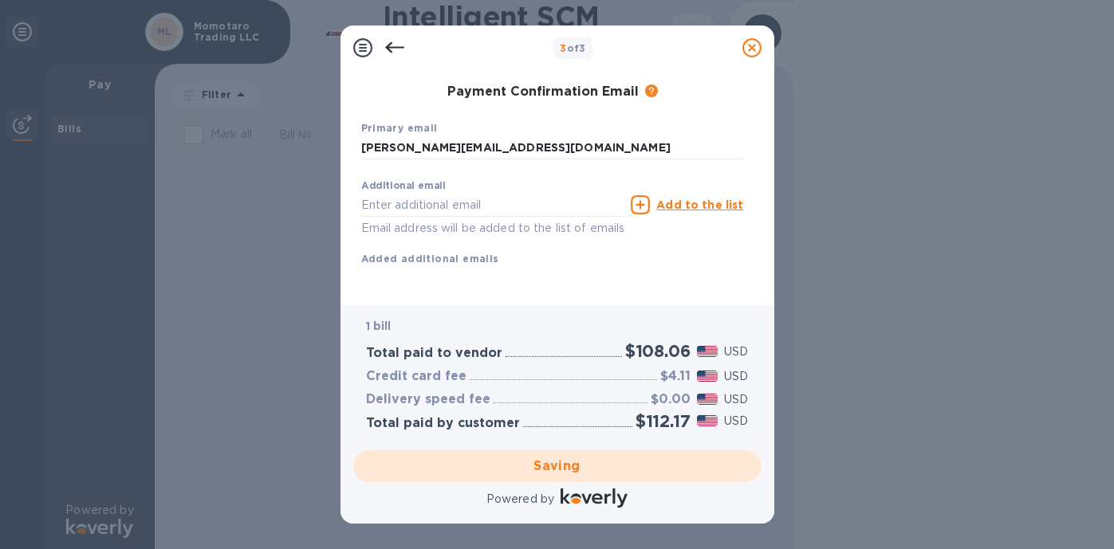 Image resolution: width=1114 pixels, height=549 pixels. Describe the element at coordinates (563, 48) in the screenshot. I see `span: 3` at that location.